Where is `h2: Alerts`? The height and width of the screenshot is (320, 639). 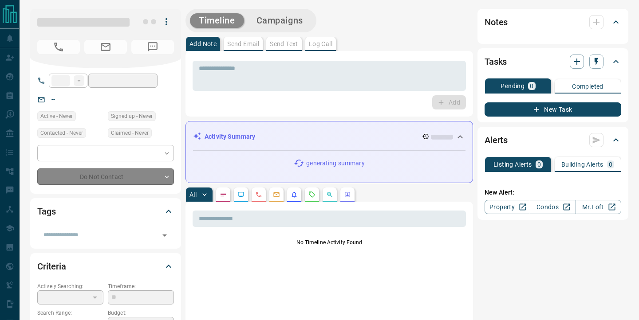 h2: Alerts is located at coordinates (496, 140).